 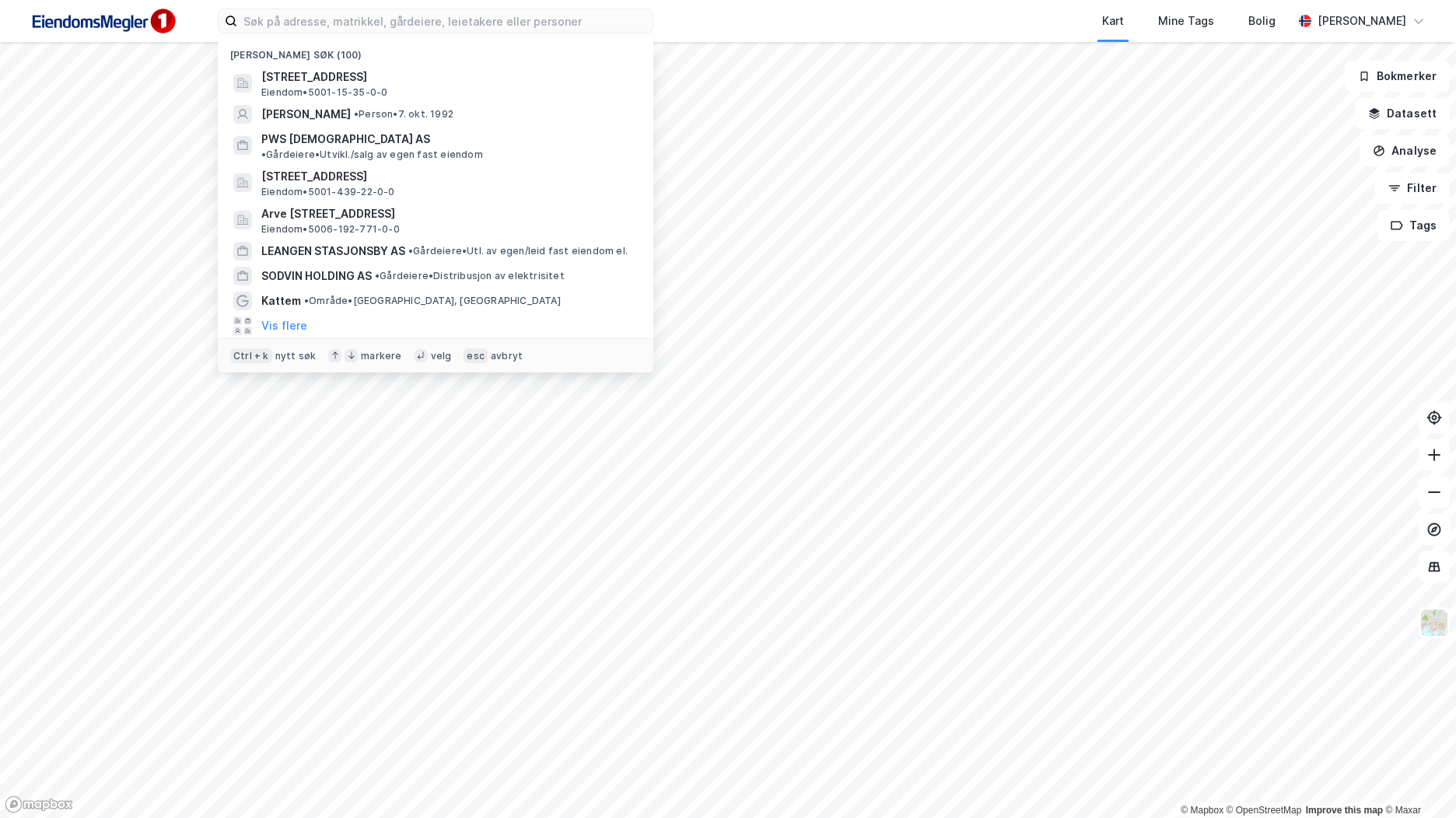 What do you see at coordinates (372, 154) in the screenshot?
I see `span: Gårdeiere • Utvikl./salg av egen fast eiendom` at bounding box center [372, 154].